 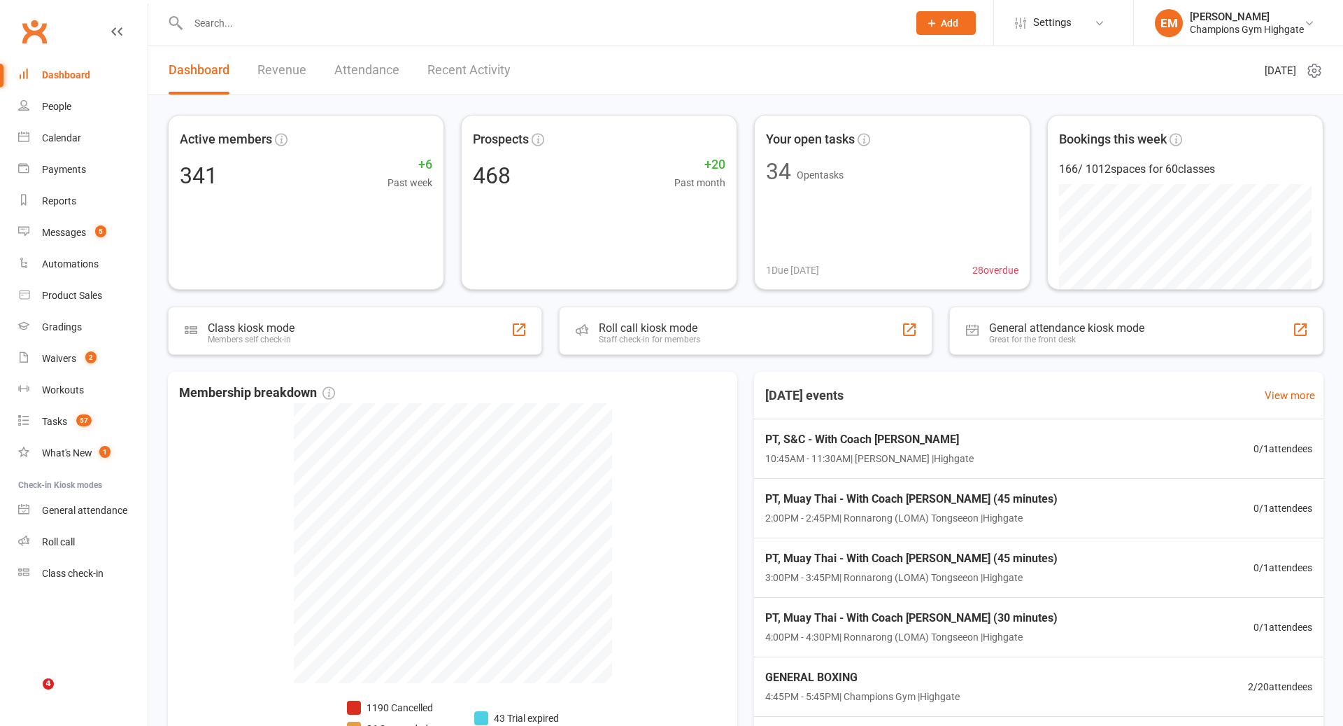 I want to click on li: 43 Trial expired, so click(x=516, y=718).